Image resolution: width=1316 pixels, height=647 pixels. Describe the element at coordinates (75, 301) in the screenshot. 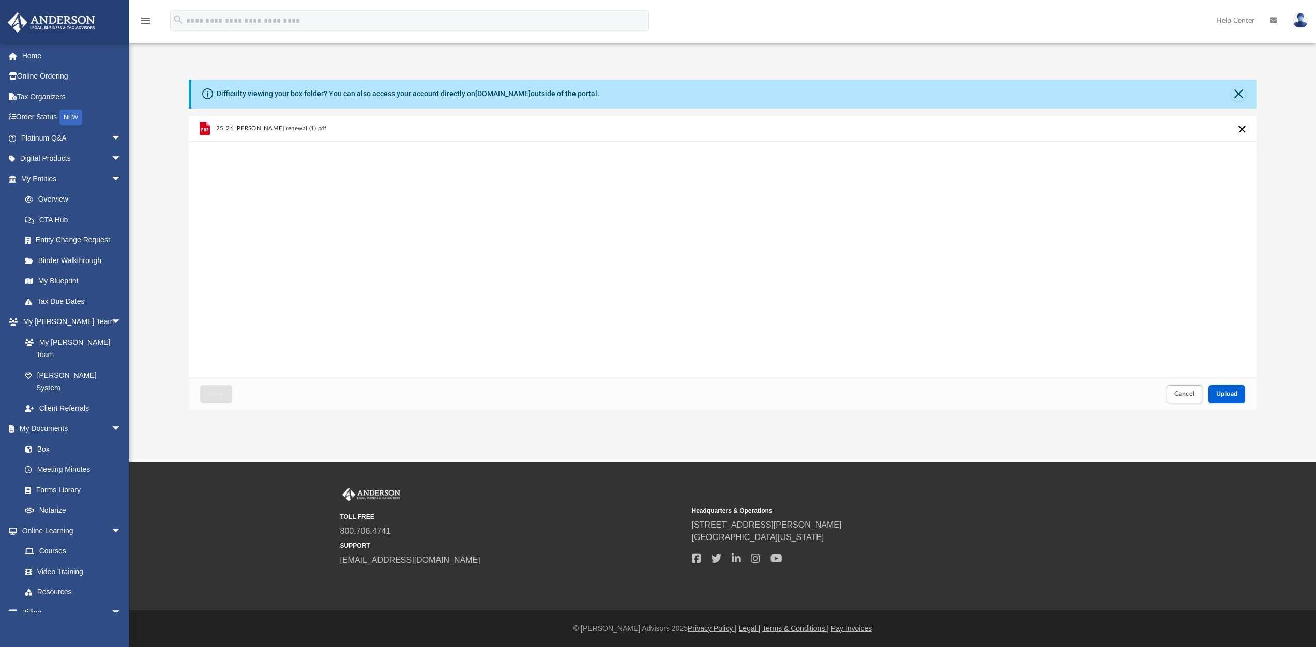

I see `a: Tax Due Dates` at that location.